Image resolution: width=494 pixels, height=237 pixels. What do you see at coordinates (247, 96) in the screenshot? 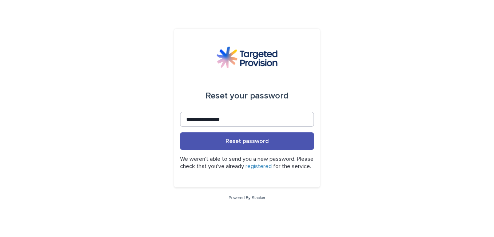
I see `div: Reset your password` at bounding box center [247, 96].